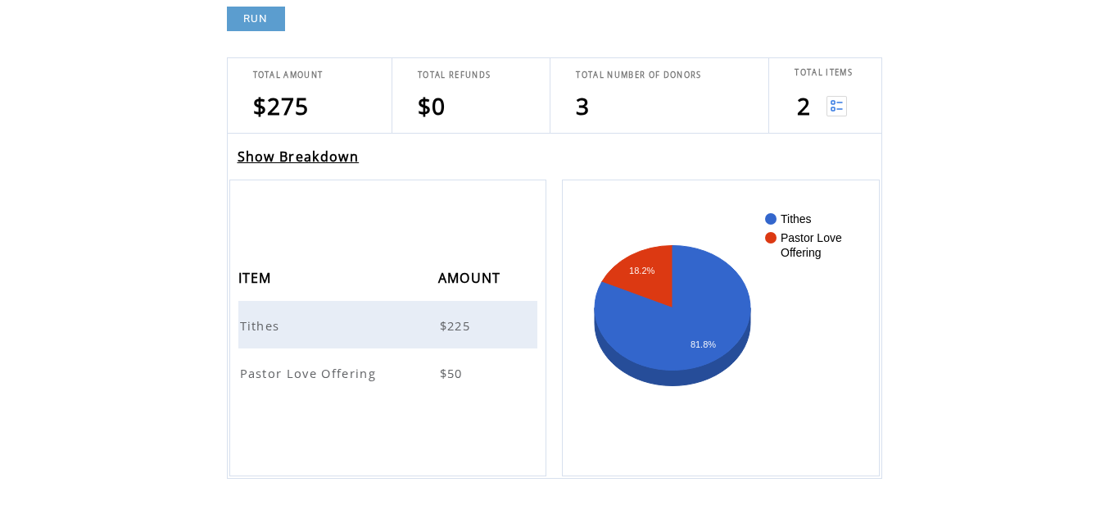 Image resolution: width=1105 pixels, height=519 pixels. I want to click on text: Tithes, so click(796, 219).